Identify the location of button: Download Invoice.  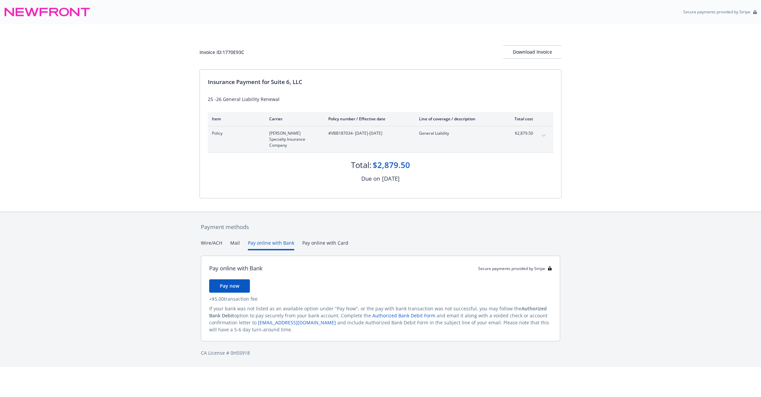
(532, 52).